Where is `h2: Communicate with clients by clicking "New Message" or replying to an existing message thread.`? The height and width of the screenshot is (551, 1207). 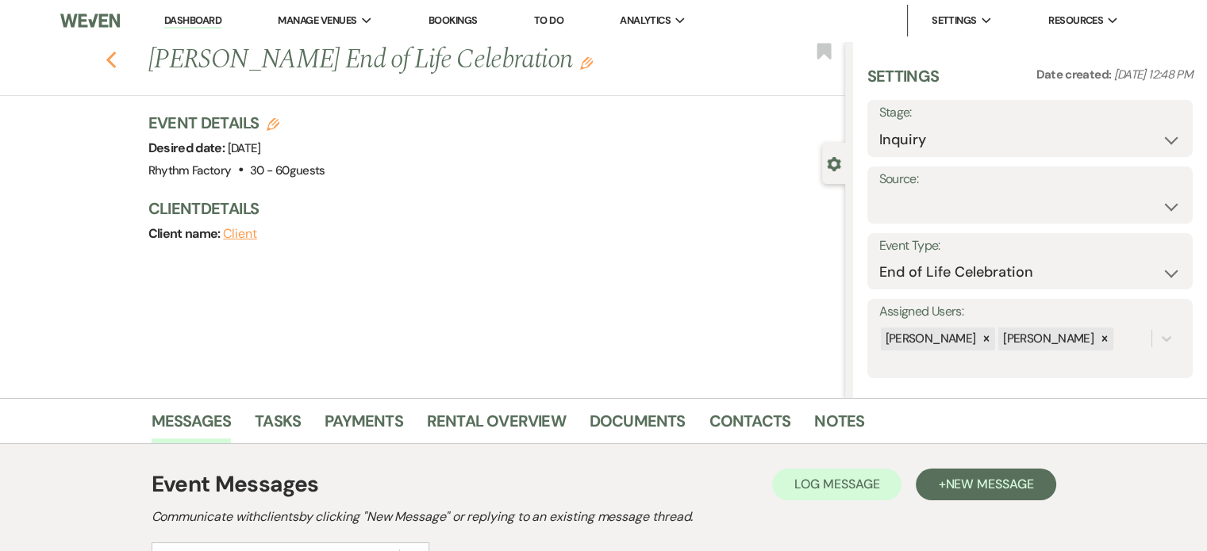
h2: Communicate with clients by clicking "New Message" or replying to an existing message thread. is located at coordinates (604, 517).